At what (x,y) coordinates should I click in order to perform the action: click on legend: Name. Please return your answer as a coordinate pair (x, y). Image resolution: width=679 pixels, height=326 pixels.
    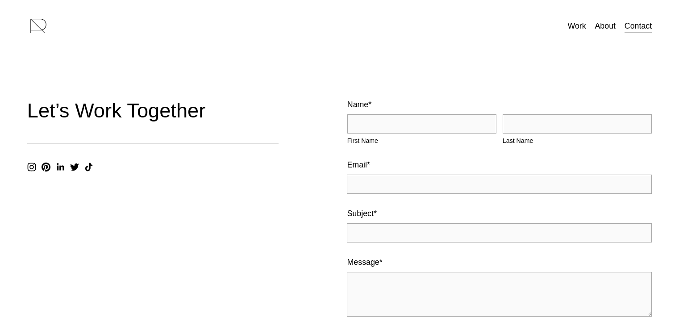
    Looking at the image, I should click on (360, 105).